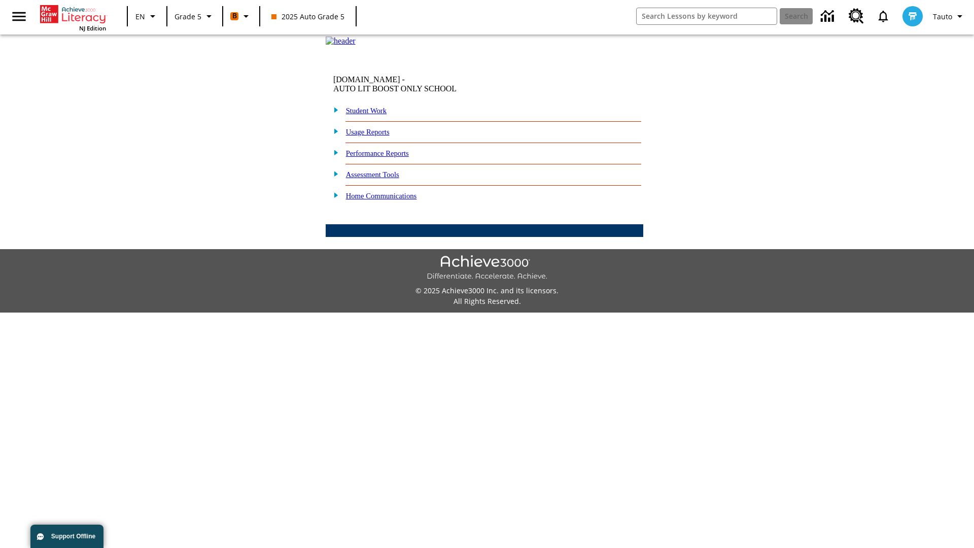 The width and height of the screenshot is (974, 548). I want to click on button: Support Offline, so click(67, 536).